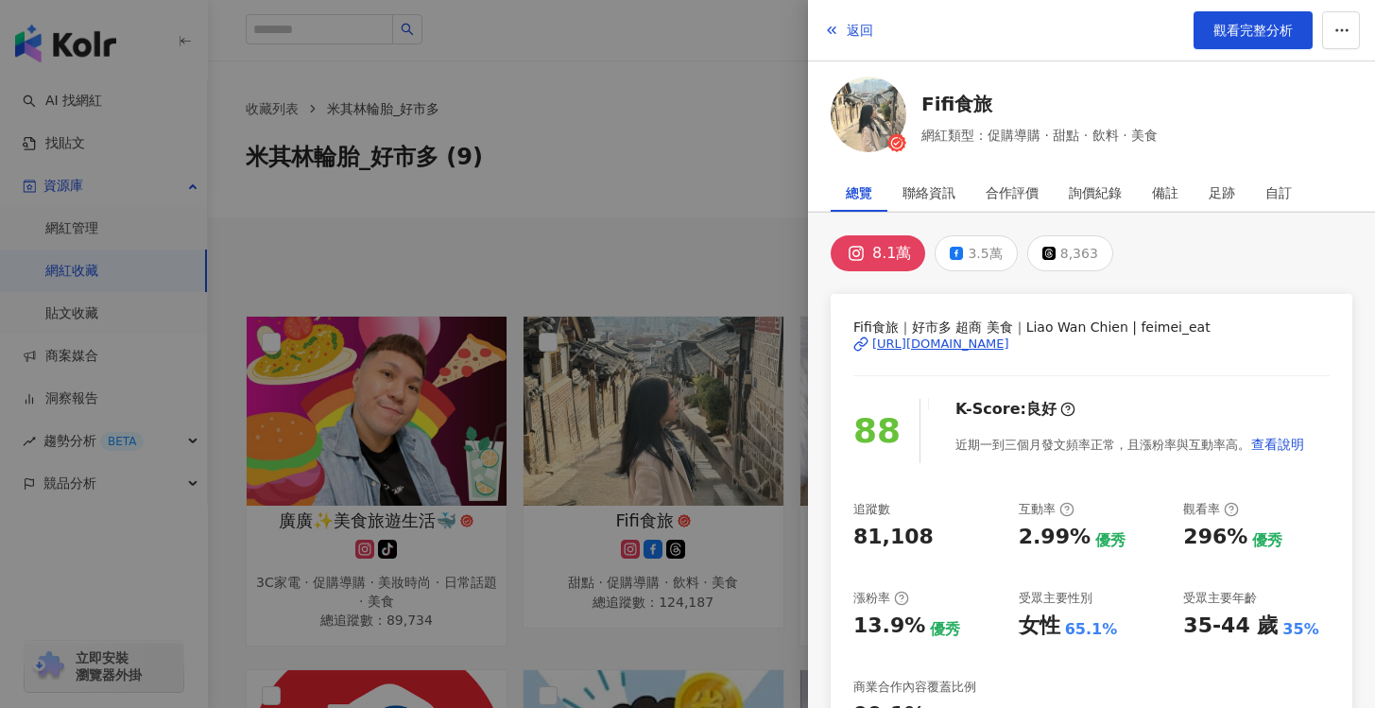 The height and width of the screenshot is (708, 1375). What do you see at coordinates (881, 598) in the screenshot?
I see `div: 漲粉率` at bounding box center [881, 598].